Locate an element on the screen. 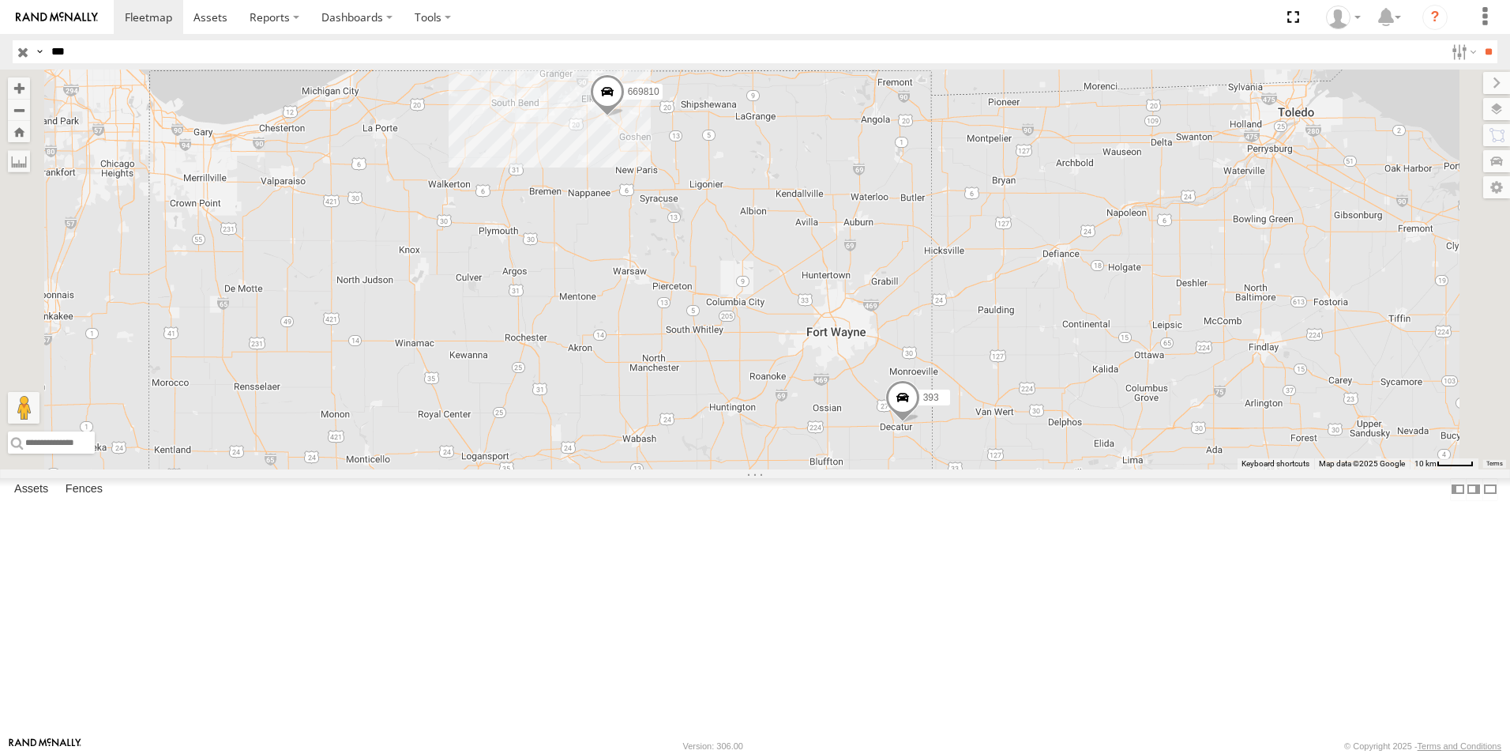 This screenshot has height=754, width=1510. div: Kari Temple is located at coordinates (1344, 17).